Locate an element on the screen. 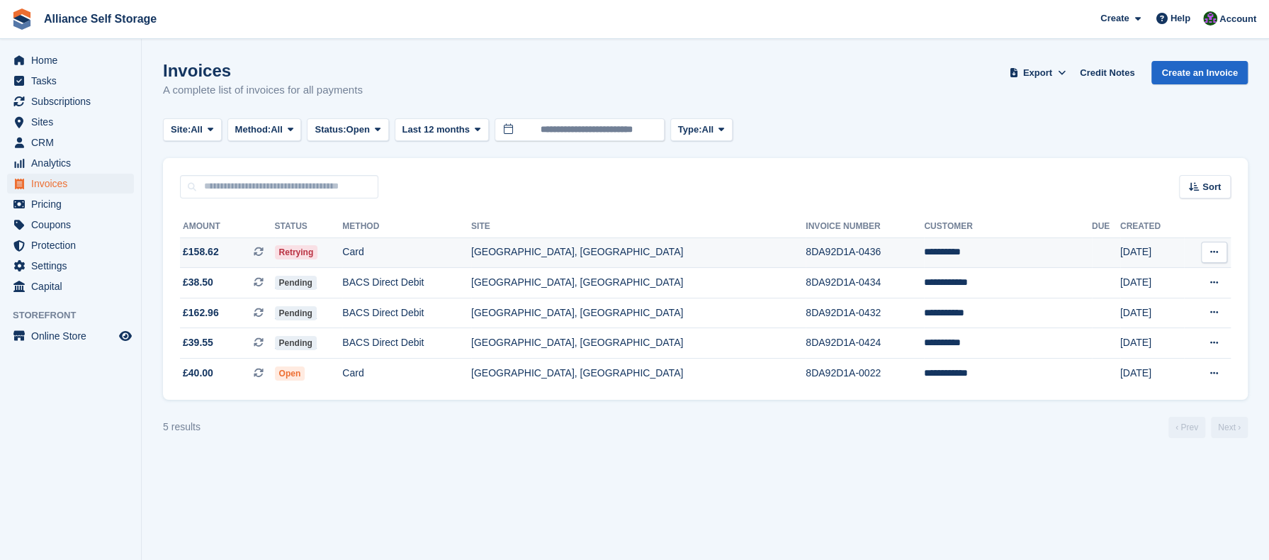  th: Method is located at coordinates (407, 227).